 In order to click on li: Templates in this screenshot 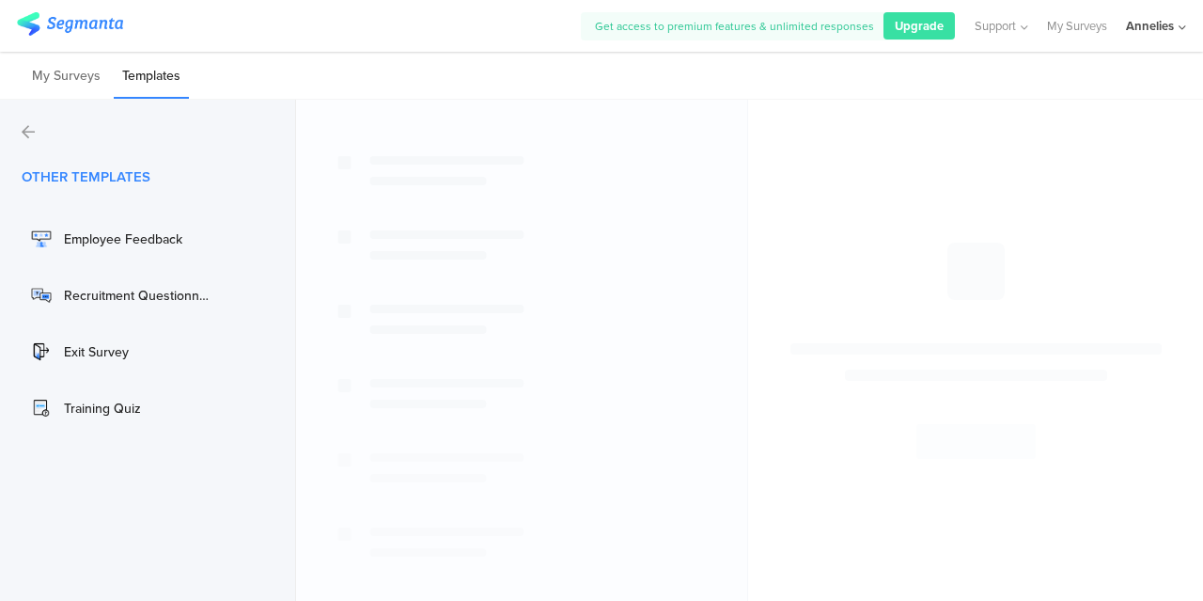, I will do `click(151, 76)`.